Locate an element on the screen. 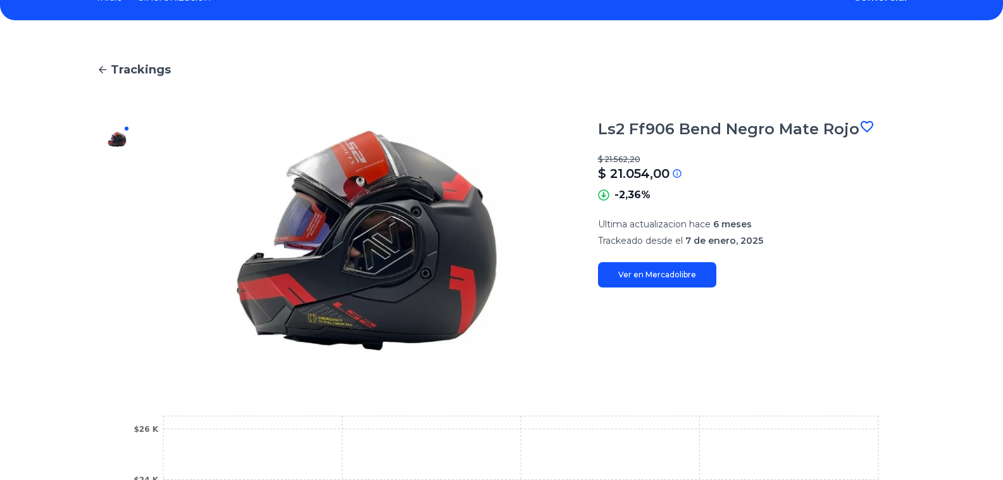  p: -2,36% is located at coordinates (632, 195).